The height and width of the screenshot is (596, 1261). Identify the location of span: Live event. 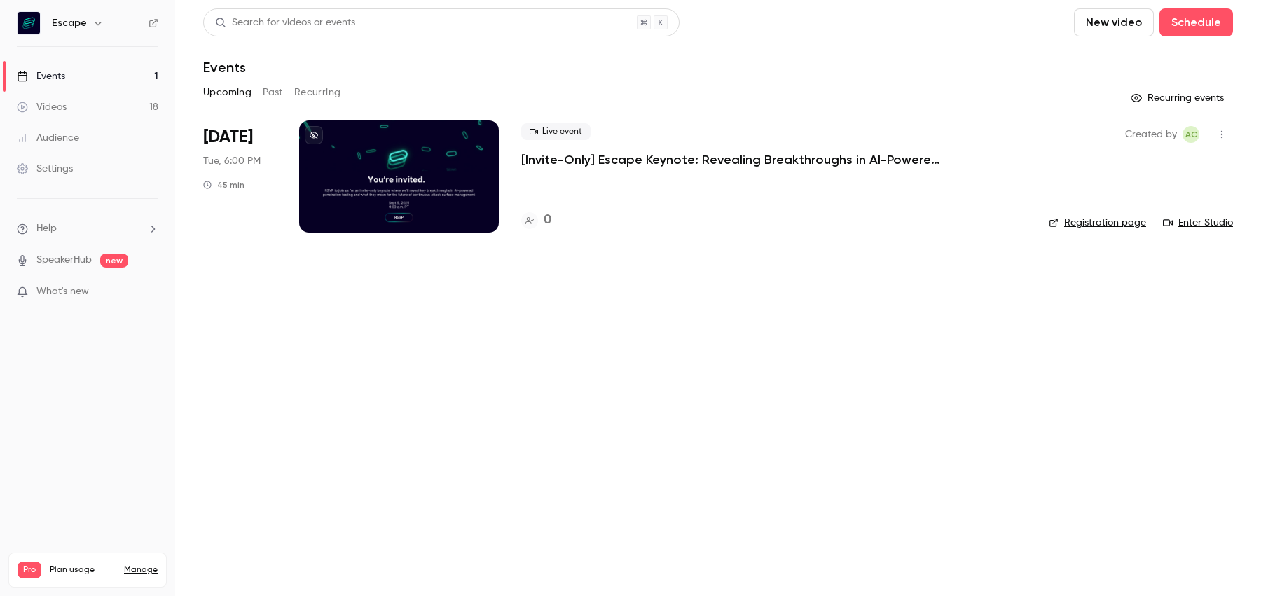
(556, 132).